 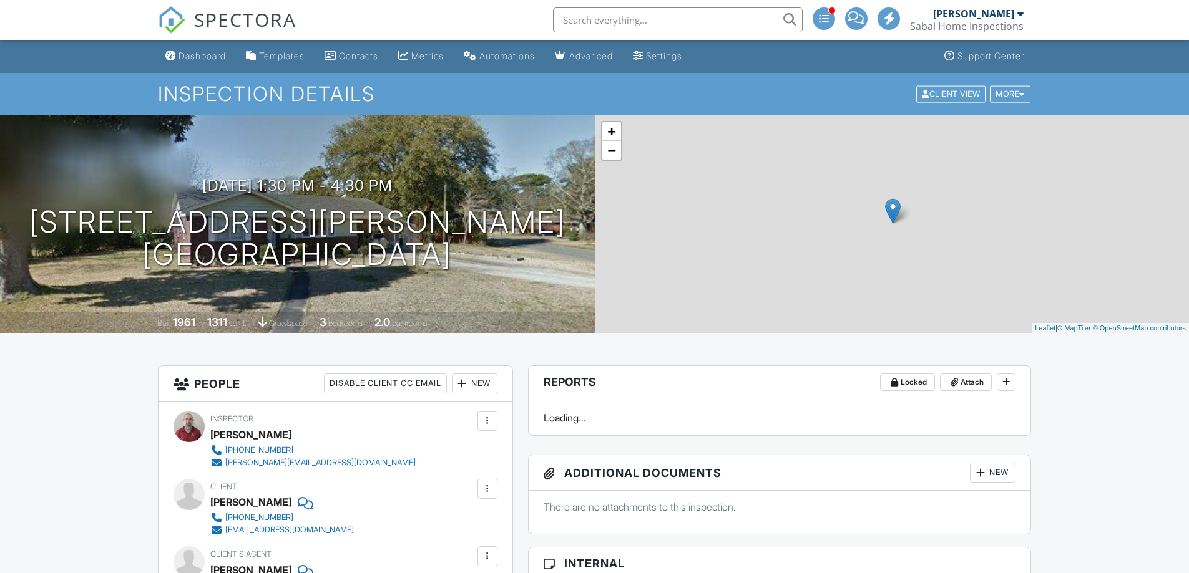 What do you see at coordinates (217, 322) in the screenshot?
I see `div: 1311` at bounding box center [217, 322].